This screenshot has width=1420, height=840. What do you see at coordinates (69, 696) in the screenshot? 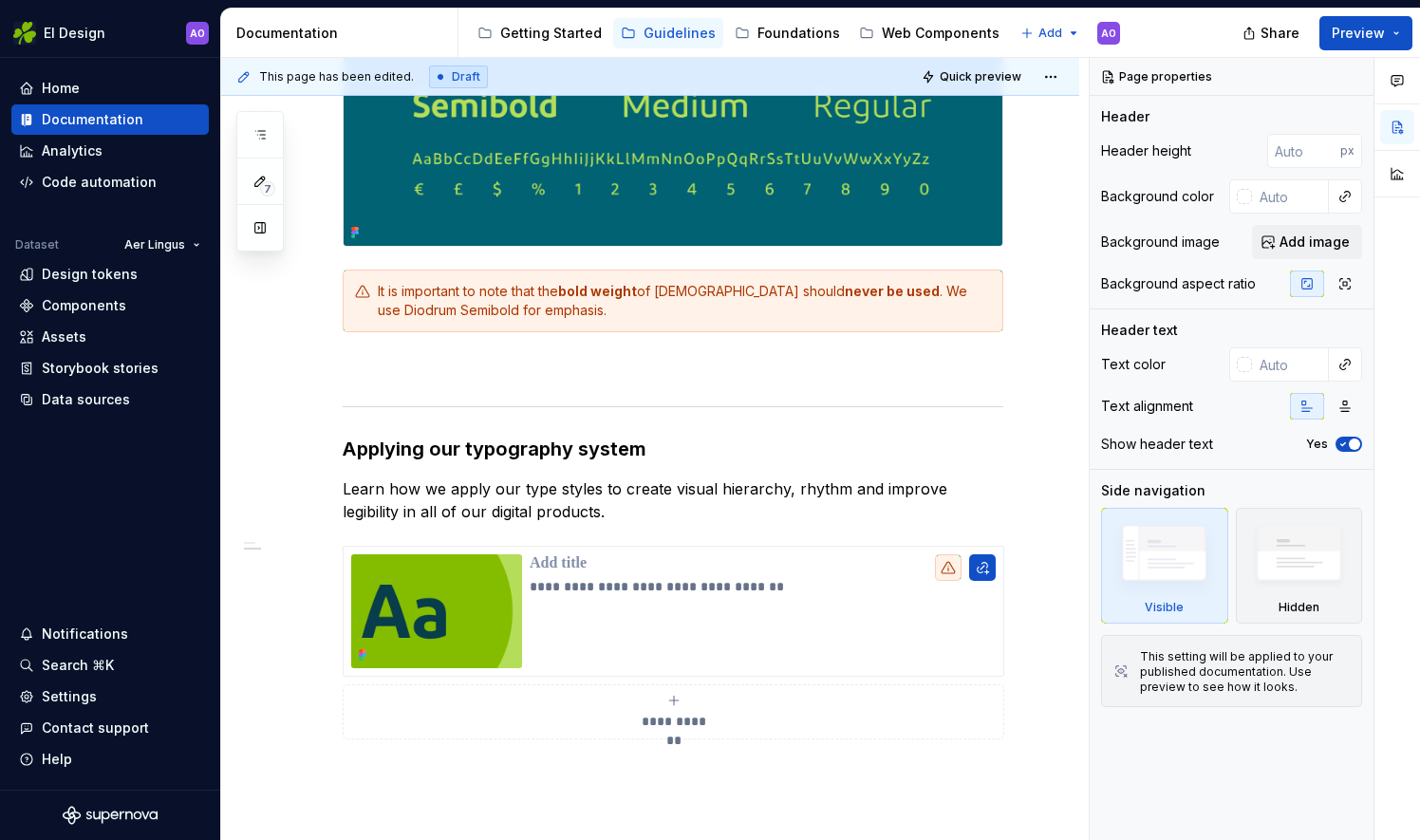
I see `div: Settings` at bounding box center [69, 696].